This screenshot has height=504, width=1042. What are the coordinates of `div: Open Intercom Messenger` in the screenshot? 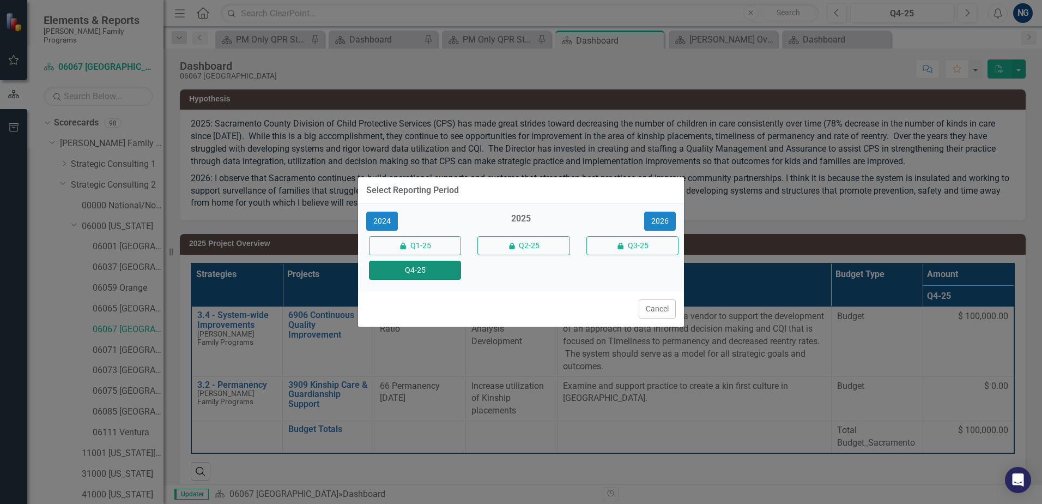 It's located at (1018, 480).